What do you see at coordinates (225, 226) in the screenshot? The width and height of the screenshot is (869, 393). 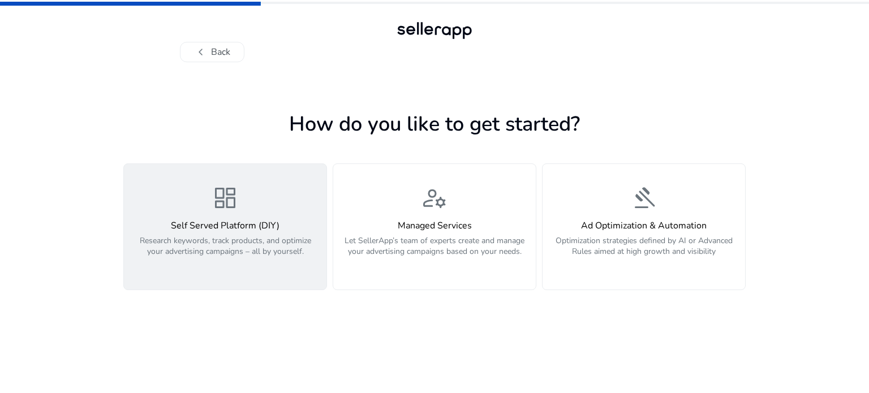 I see `h4: Self Served Platform (DIY)` at bounding box center [225, 226].